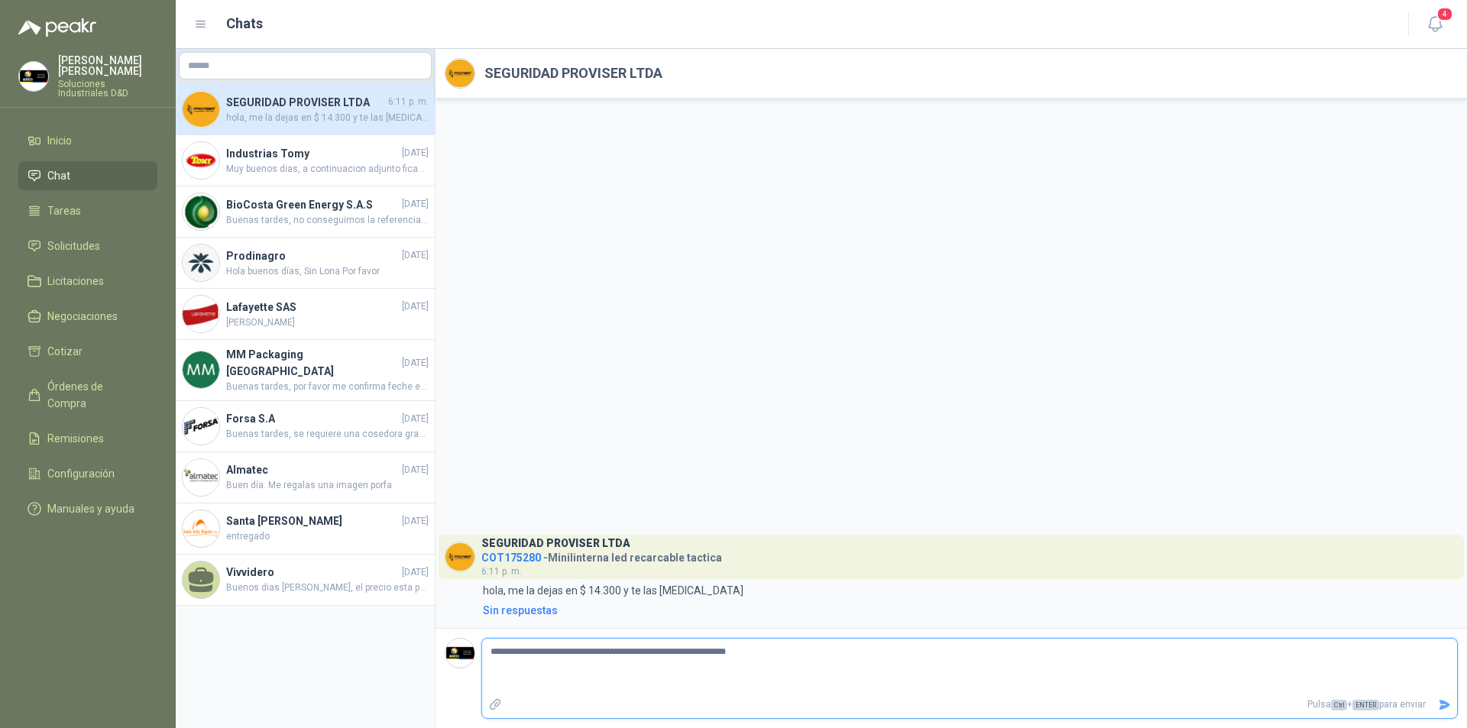 The height and width of the screenshot is (728, 1467). Describe the element at coordinates (88, 246) in the screenshot. I see `a: Solicitudes` at that location.